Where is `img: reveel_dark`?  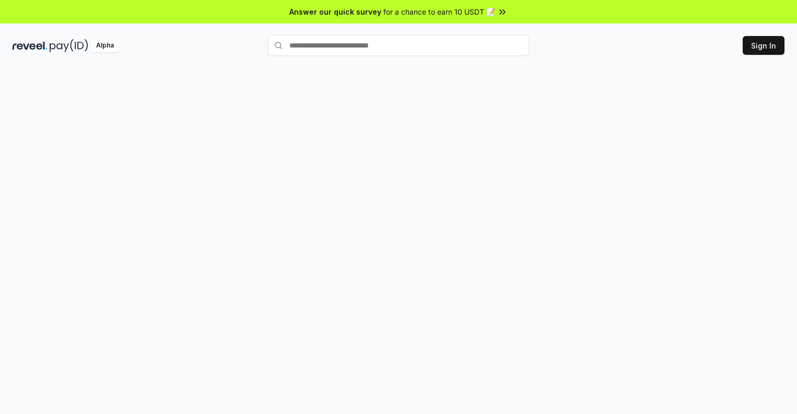 img: reveel_dark is located at coordinates (30, 45).